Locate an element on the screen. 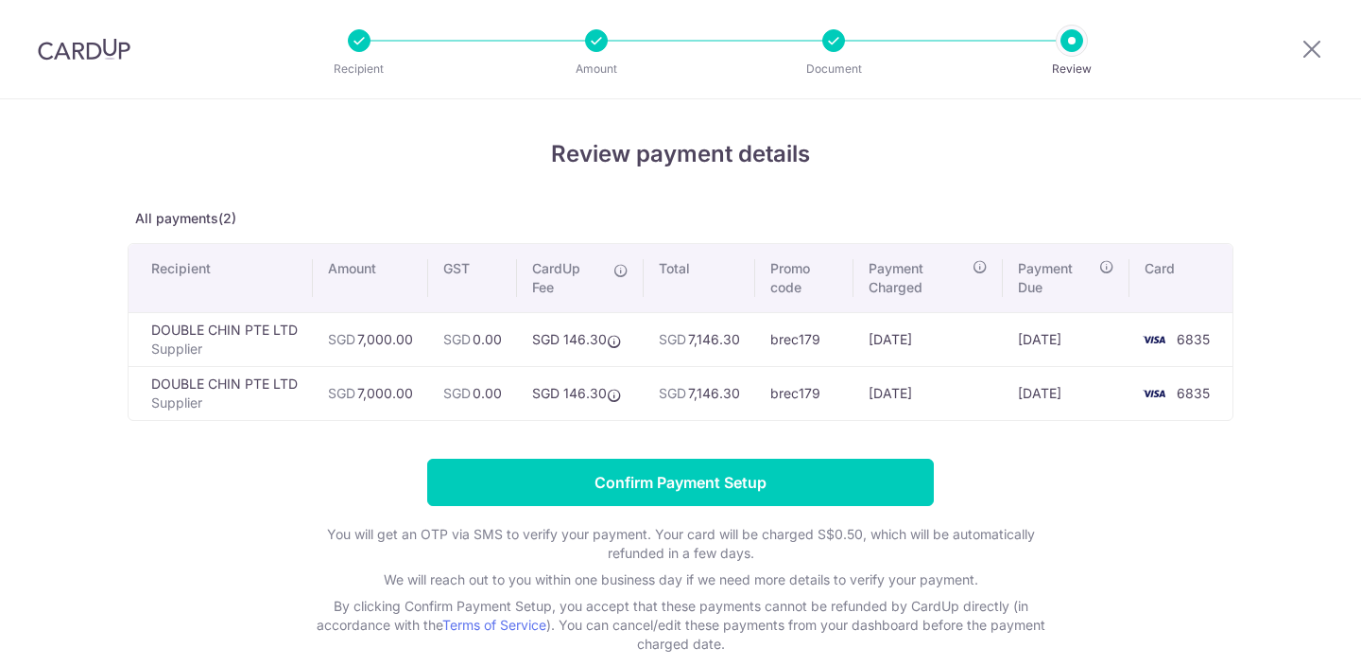  th: Card is located at coordinates (1181, 278).